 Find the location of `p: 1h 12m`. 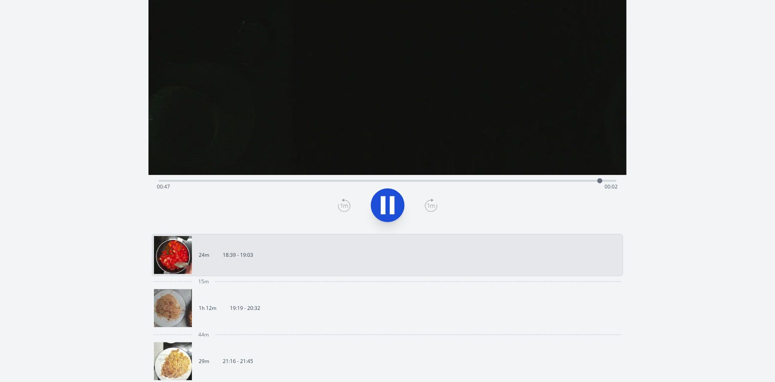

p: 1h 12m is located at coordinates (207, 308).